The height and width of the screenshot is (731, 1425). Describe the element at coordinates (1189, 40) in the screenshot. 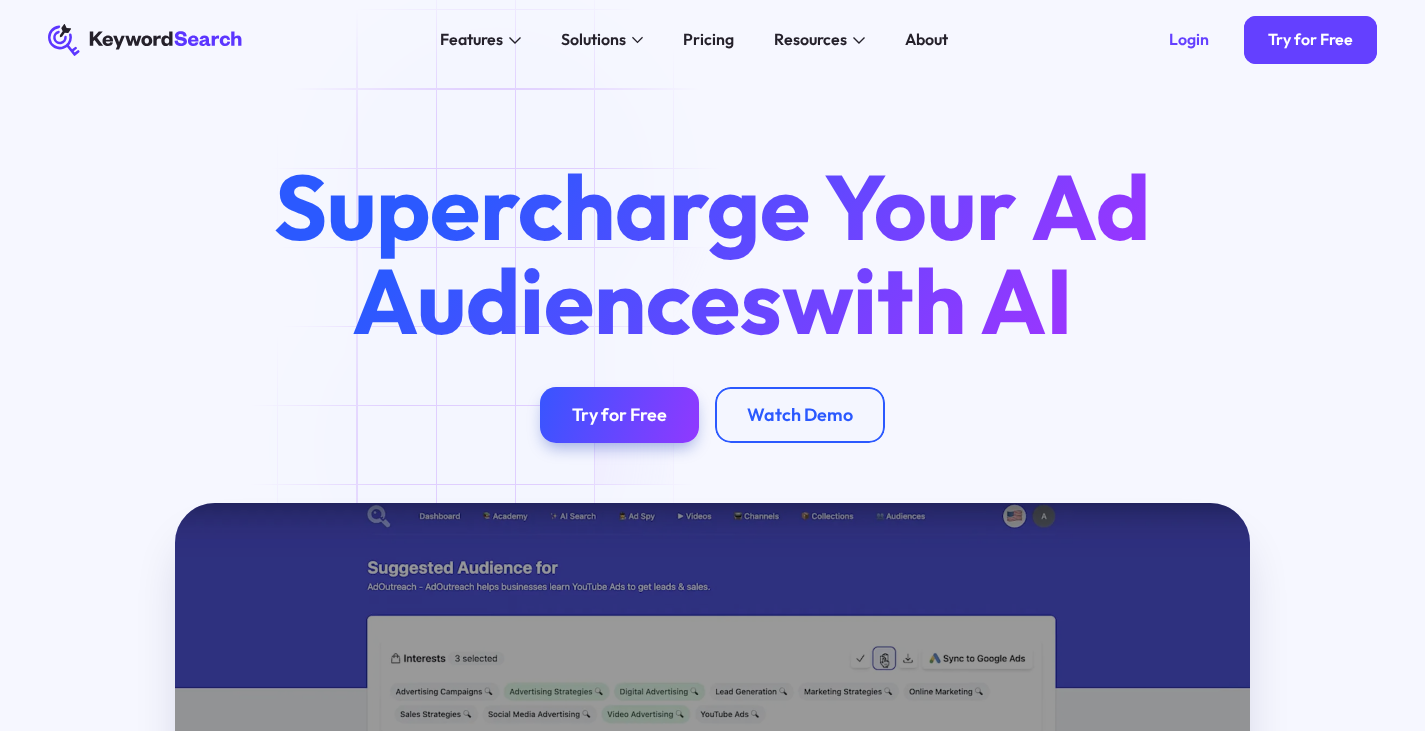

I see `a: Login` at that location.